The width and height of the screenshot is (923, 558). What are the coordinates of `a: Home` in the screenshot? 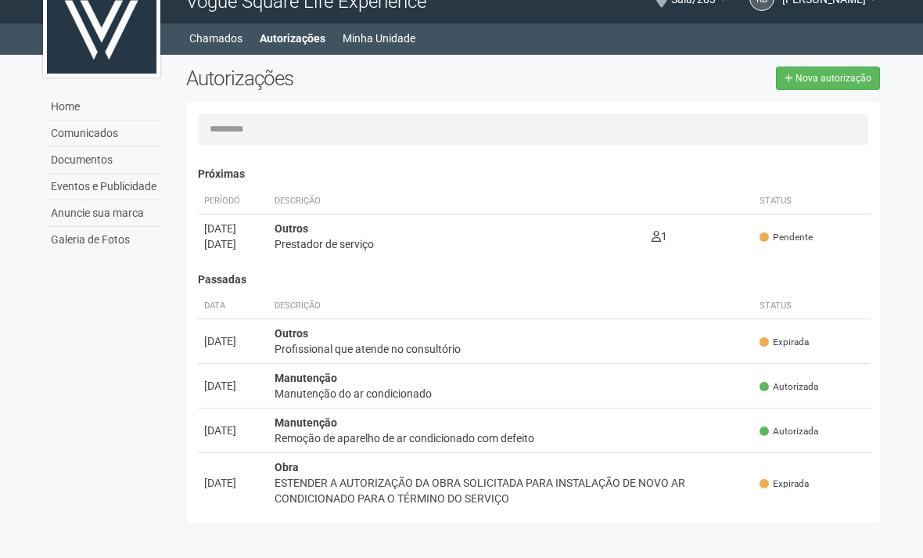 It's located at (105, 107).